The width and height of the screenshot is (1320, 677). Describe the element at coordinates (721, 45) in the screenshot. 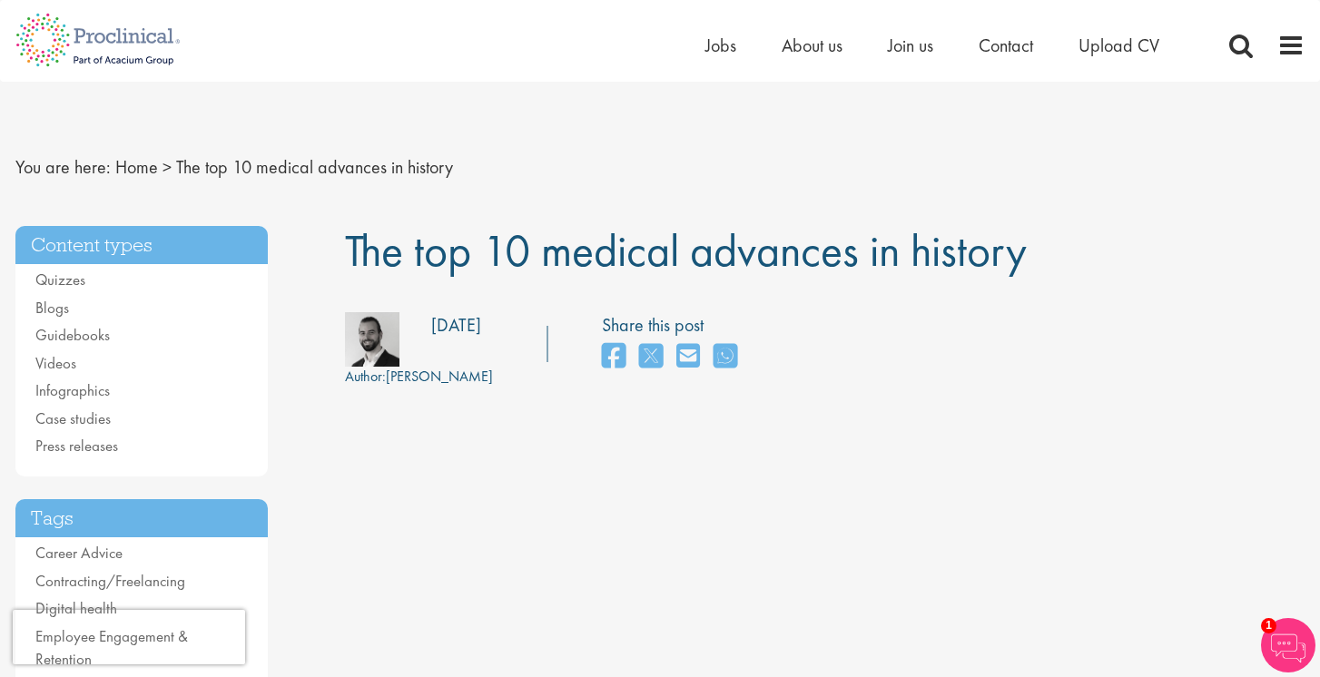

I see `span: Jobs` at that location.